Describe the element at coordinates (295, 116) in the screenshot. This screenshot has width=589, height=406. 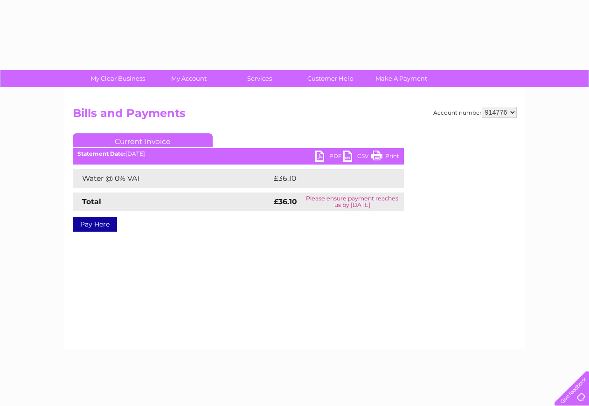
I see `h2: Bills and Payments` at that location.